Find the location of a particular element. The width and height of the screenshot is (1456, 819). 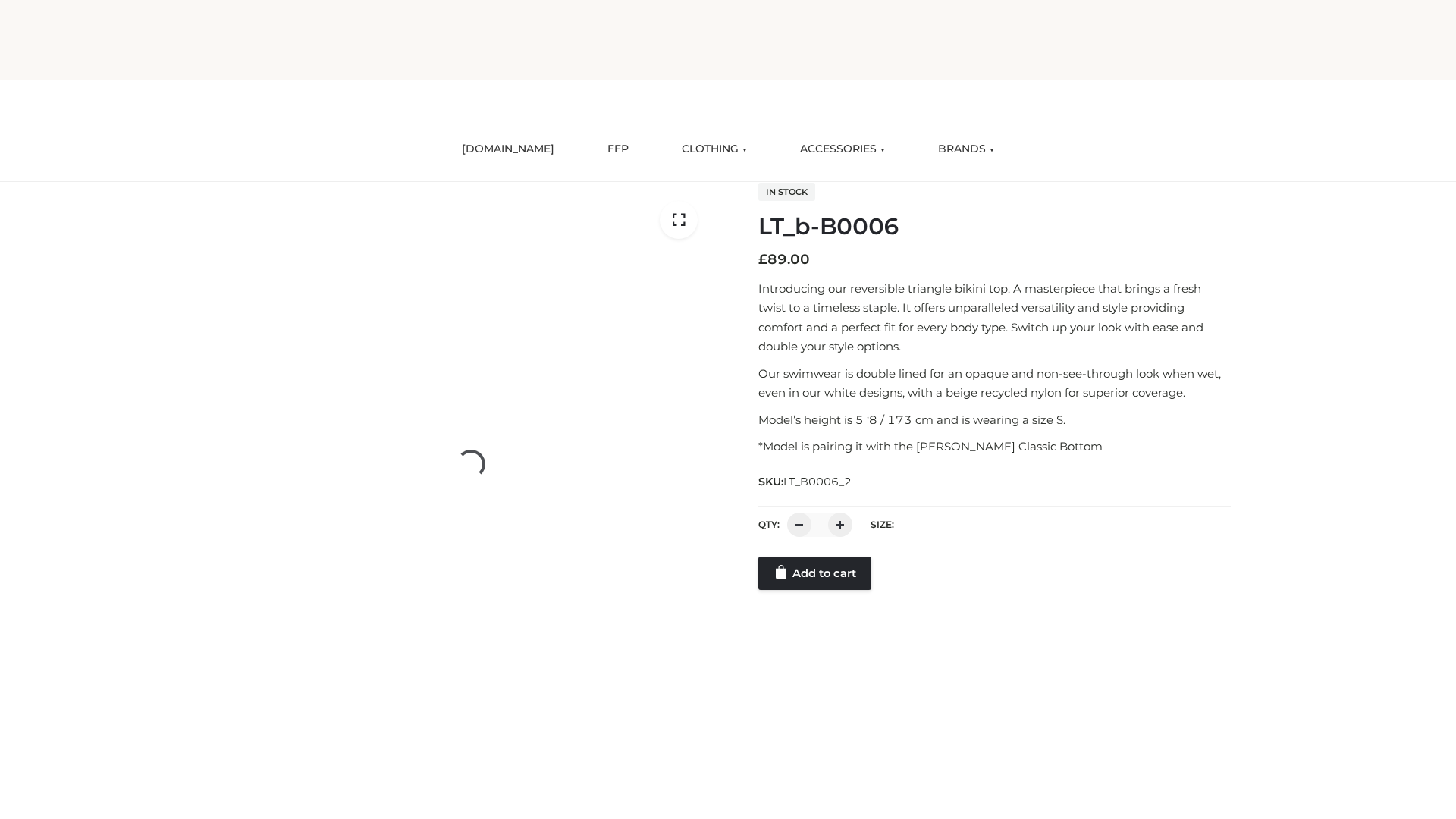

label: QTY: is located at coordinates (769, 524).